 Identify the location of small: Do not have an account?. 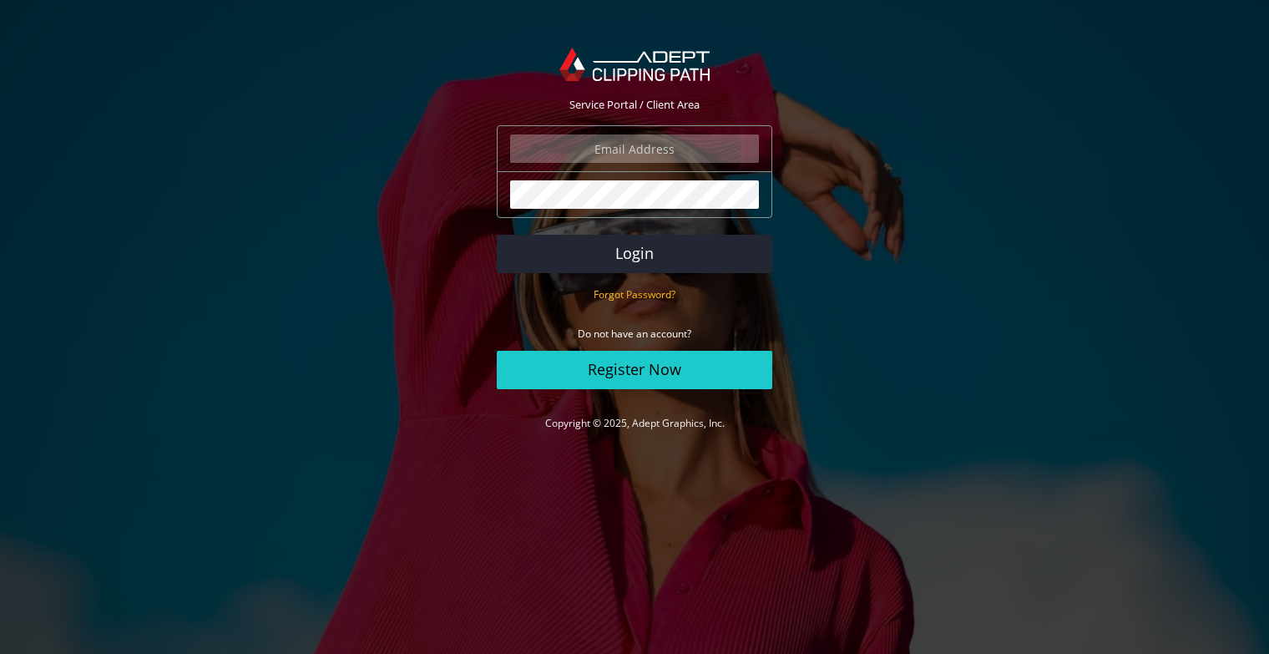
(635, 333).